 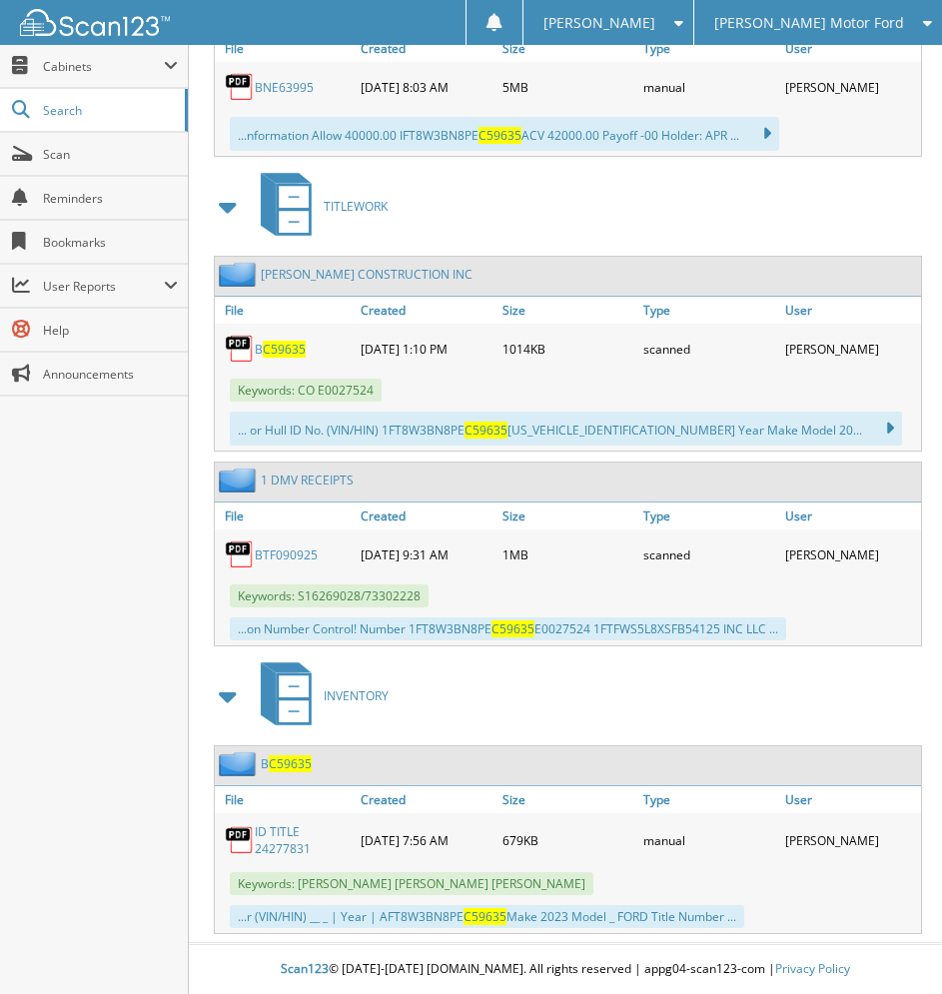 I want to click on img: scan123-logo-white.svg, so click(x=95, y=22).